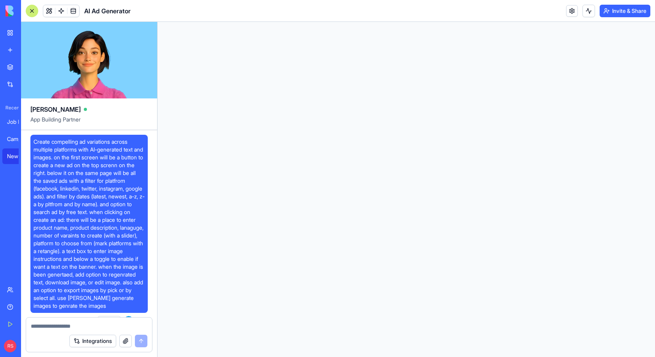 The width and height of the screenshot is (655, 357). What do you see at coordinates (11, 108) in the screenshot?
I see `span: Recent` at bounding box center [11, 108].